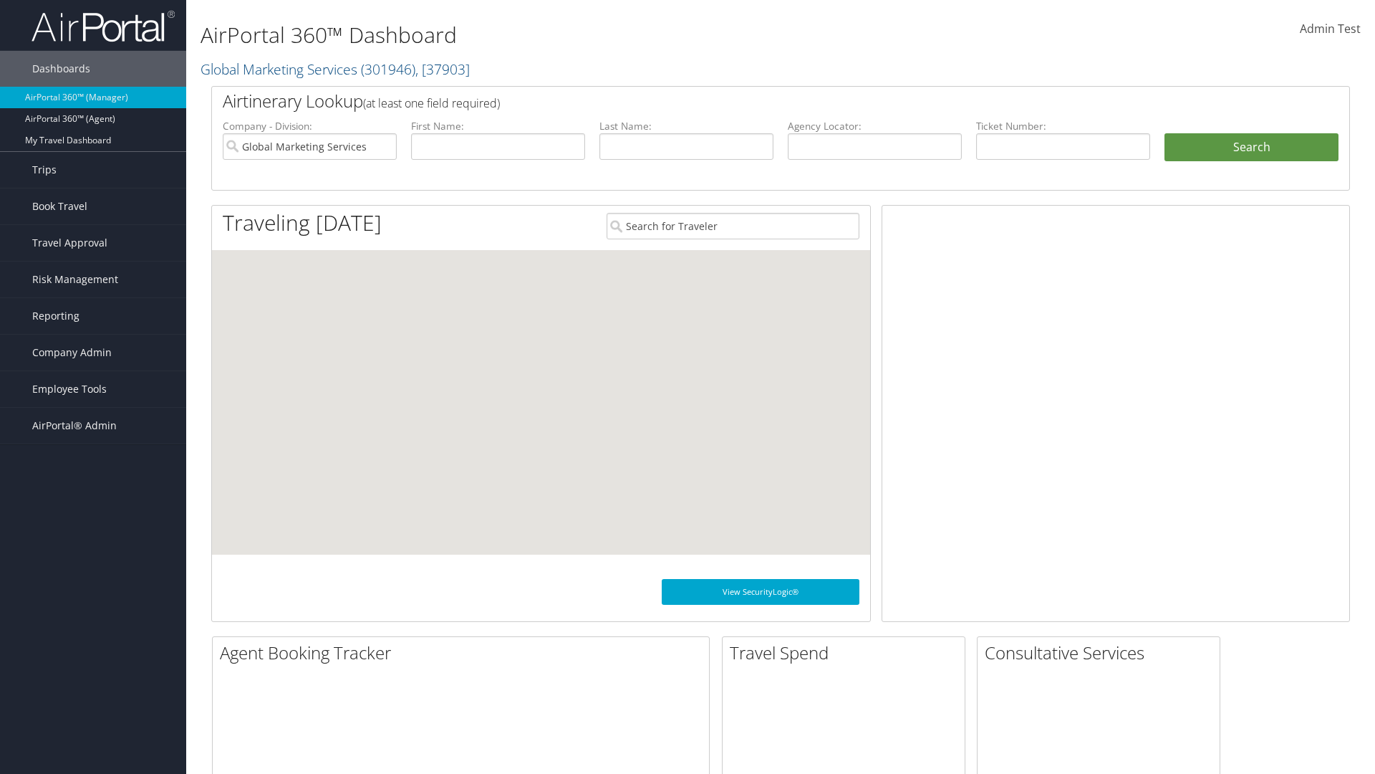 Image resolution: width=1375 pixels, height=774 pixels. Describe the element at coordinates (61, 69) in the screenshot. I see `span: Dashboards` at that location.